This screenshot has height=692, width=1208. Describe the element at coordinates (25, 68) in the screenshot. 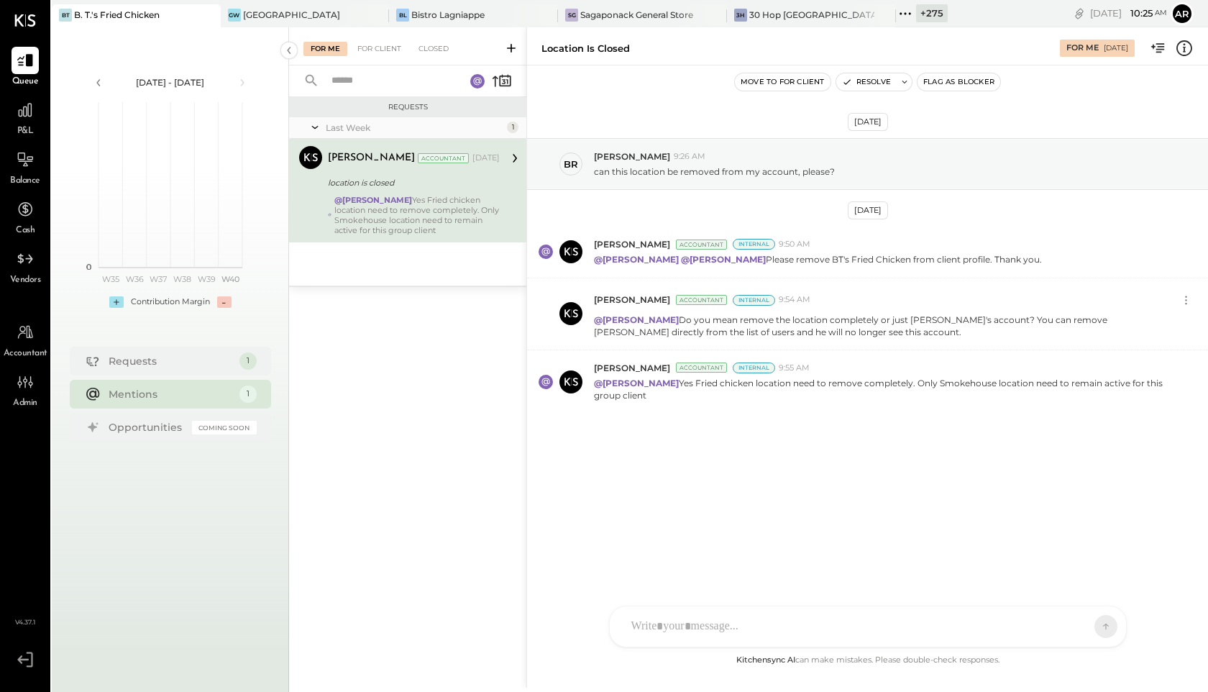

I see `a: Queue` at that location.